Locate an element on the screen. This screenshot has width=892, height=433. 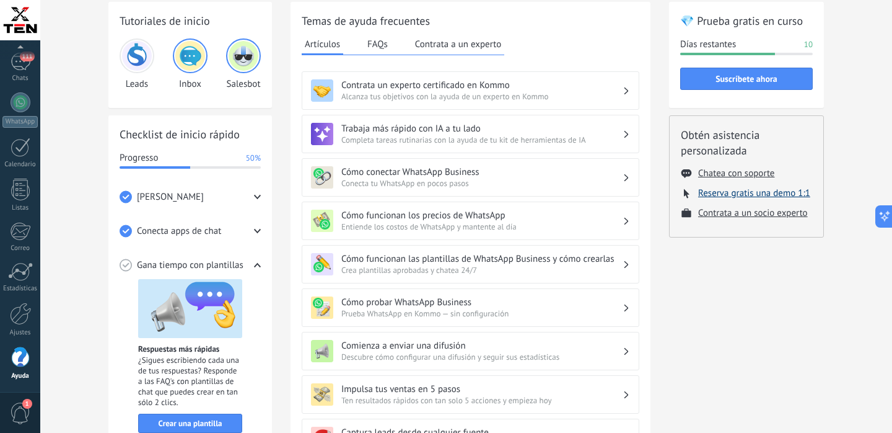
div: Inbox is located at coordinates (190, 64).